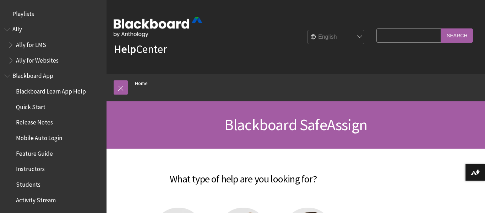 This screenshot has height=213, width=485. I want to click on span: Students, so click(28, 183).